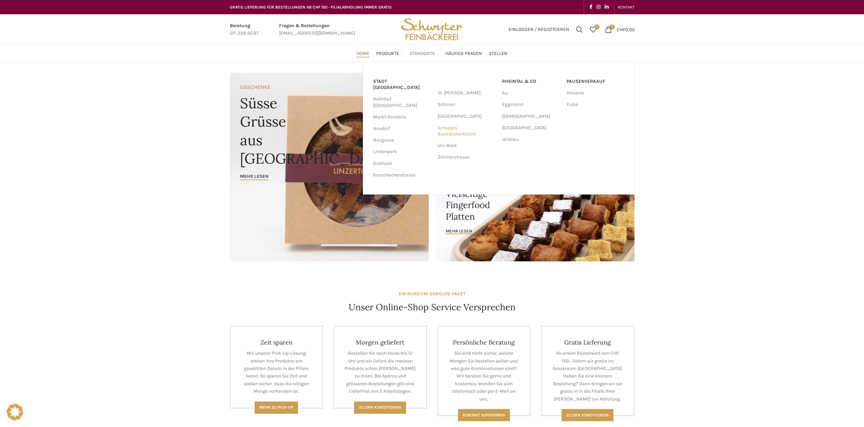  What do you see at coordinates (380, 408) in the screenshot?
I see `a: Zu den Konditionen` at bounding box center [380, 408].